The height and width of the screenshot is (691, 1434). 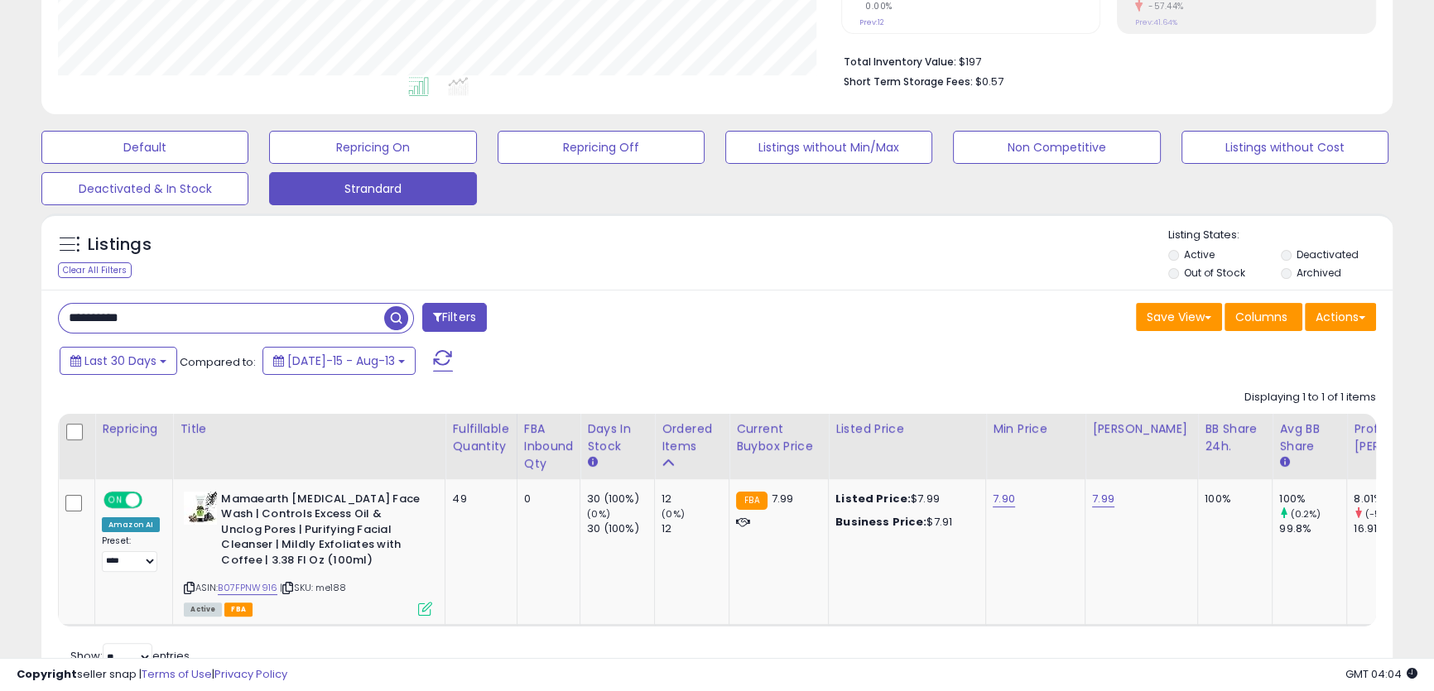 I want to click on span: FBA, so click(x=238, y=609).